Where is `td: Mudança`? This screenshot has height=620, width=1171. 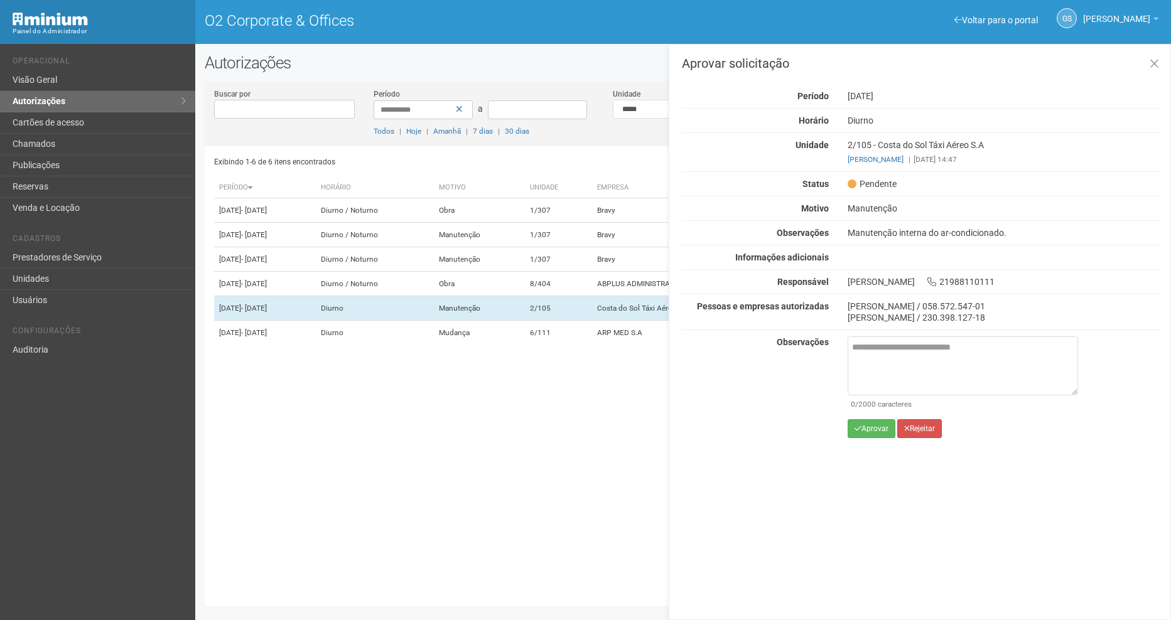
td: Mudança is located at coordinates (479, 333).